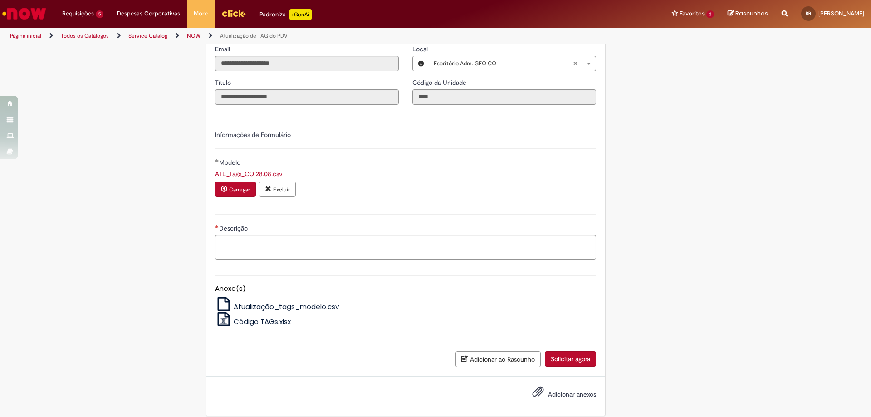 Image resolution: width=871 pixels, height=417 pixels. Describe the element at coordinates (498, 359) in the screenshot. I see `button: Adicionar ao Rascunho` at that location.